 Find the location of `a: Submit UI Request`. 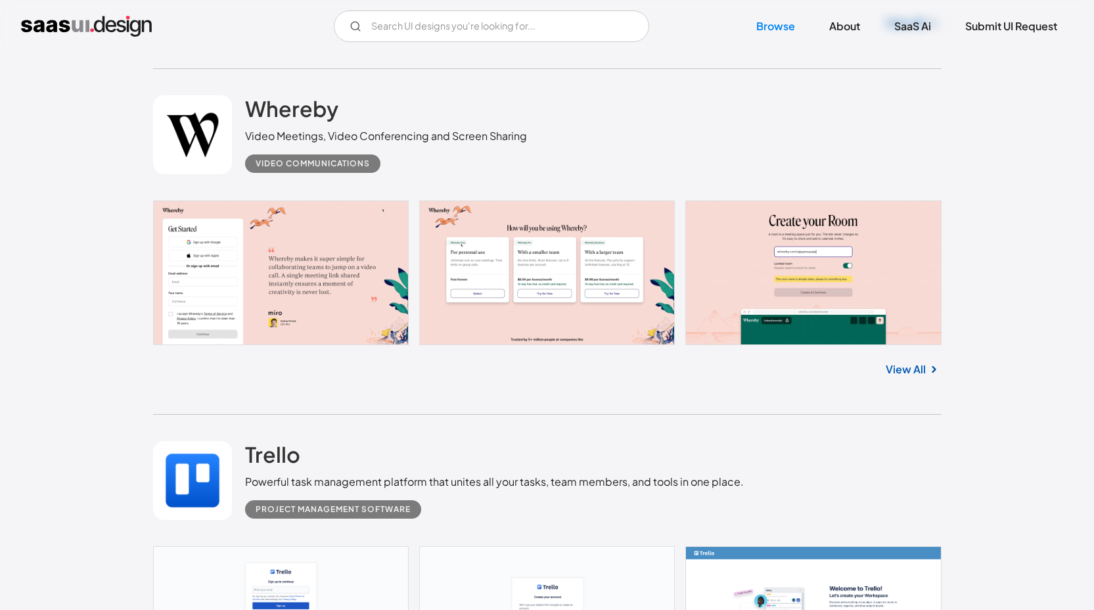

a: Submit UI Request is located at coordinates (1011, 26).